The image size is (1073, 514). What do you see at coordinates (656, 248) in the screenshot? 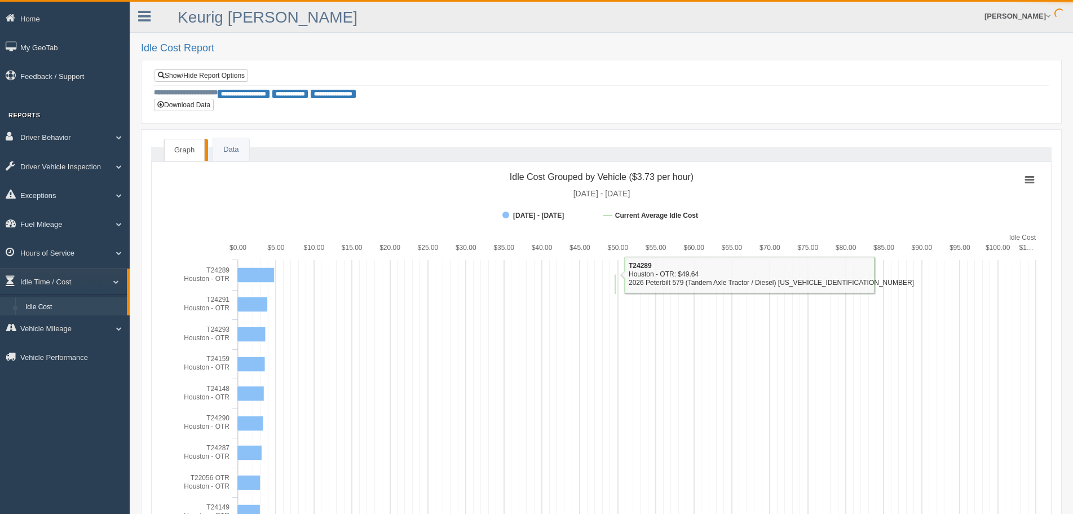
I see `text: $55.00` at bounding box center [656, 248].